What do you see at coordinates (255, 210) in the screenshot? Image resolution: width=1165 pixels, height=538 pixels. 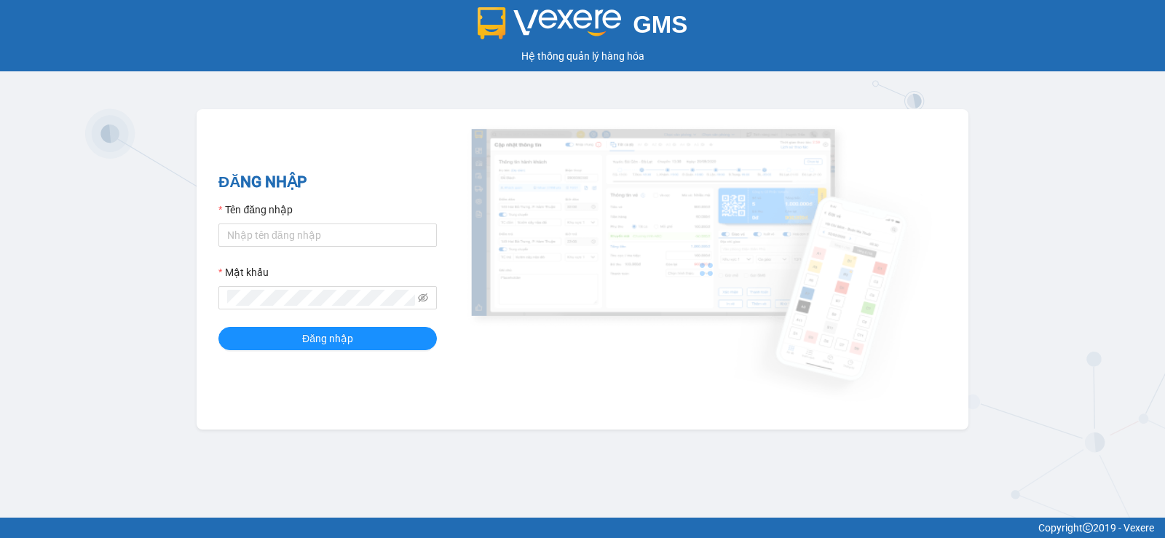 I see `label: Tên đăng nhập` at bounding box center [255, 210].